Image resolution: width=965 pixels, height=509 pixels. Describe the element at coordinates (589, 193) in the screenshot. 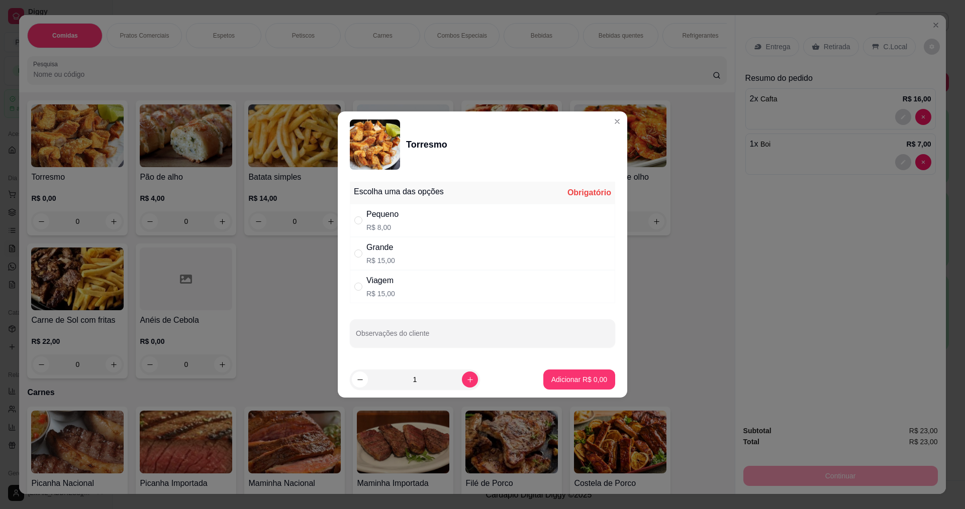

I see `div: Obrigatório` at that location.